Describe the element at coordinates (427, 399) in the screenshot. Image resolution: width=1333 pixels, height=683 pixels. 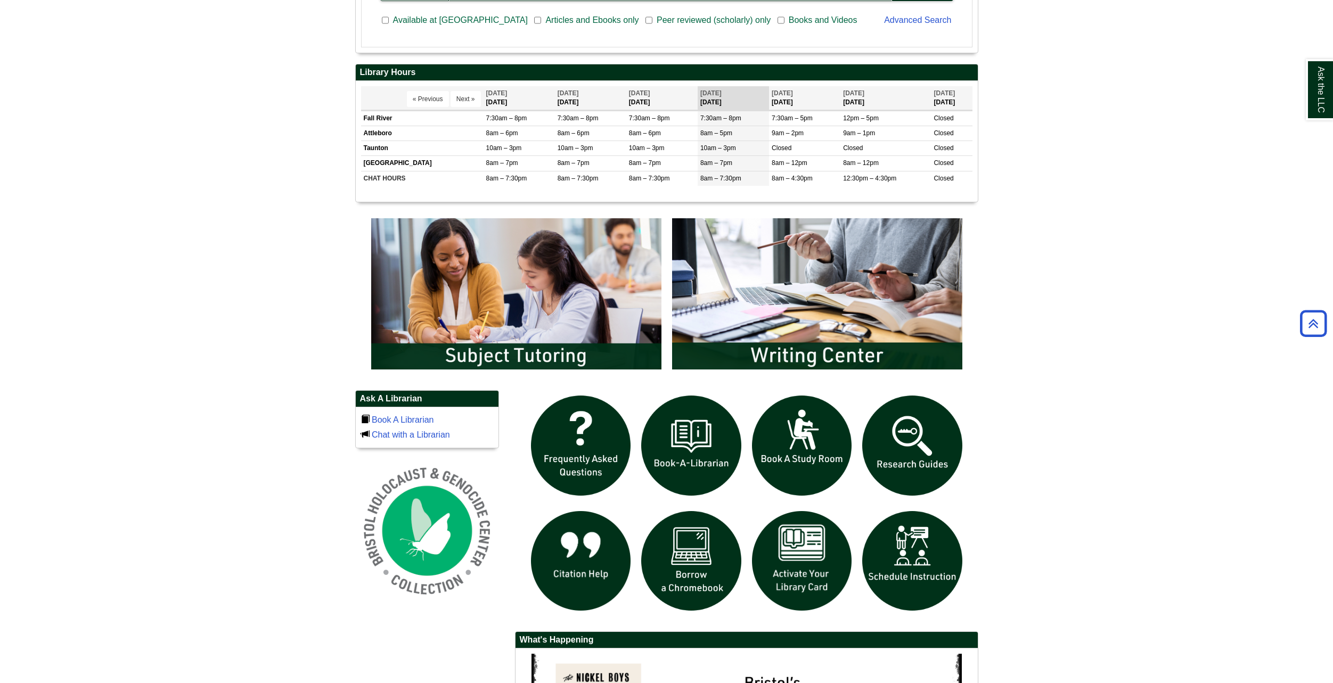
I see `h2: Ask A Librarian` at that location.